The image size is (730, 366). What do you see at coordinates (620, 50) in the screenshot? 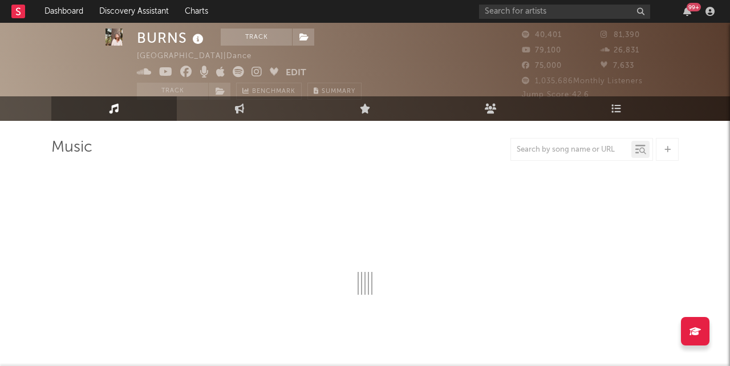
I see `span: 26,831` at bounding box center [620, 50].